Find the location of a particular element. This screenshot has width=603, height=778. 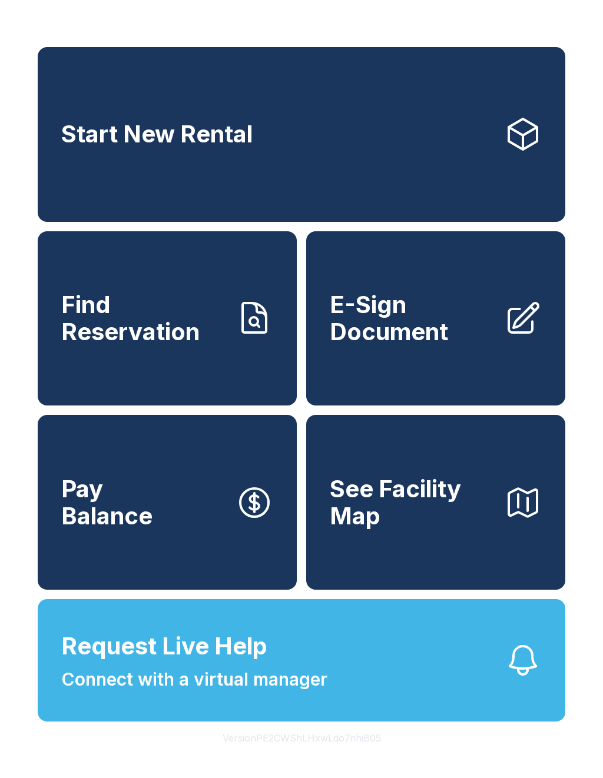

a: Start New Rental is located at coordinates (301, 134).